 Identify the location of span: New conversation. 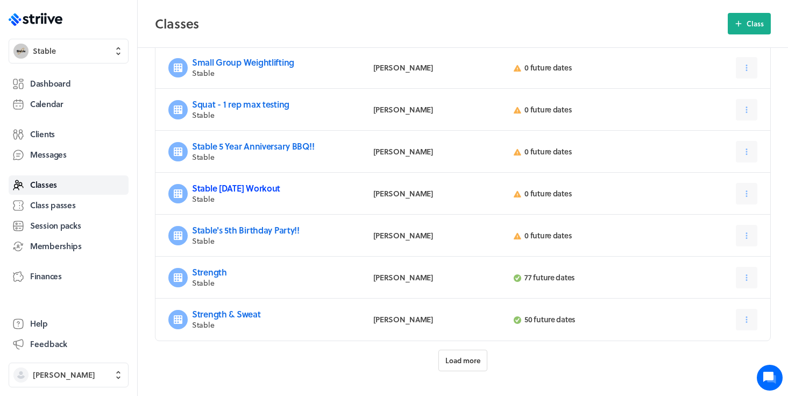
(99, 136).